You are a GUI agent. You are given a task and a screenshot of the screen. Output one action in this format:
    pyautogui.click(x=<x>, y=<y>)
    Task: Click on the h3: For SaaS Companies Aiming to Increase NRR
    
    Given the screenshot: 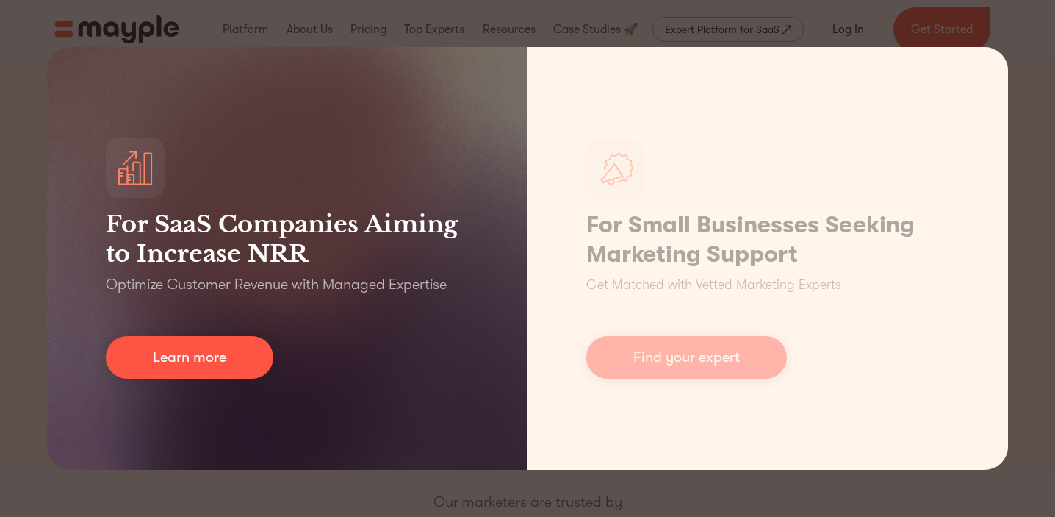 What is the action you would take?
    pyautogui.click(x=287, y=239)
    